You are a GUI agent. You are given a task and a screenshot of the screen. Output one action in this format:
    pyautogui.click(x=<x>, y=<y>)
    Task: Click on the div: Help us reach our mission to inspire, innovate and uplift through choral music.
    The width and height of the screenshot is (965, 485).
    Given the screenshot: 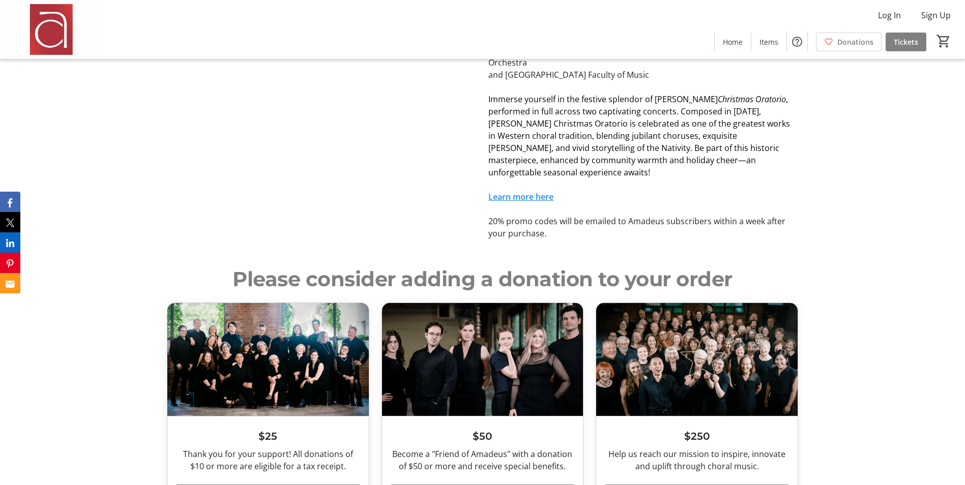 What is the action you would take?
    pyautogui.click(x=697, y=460)
    